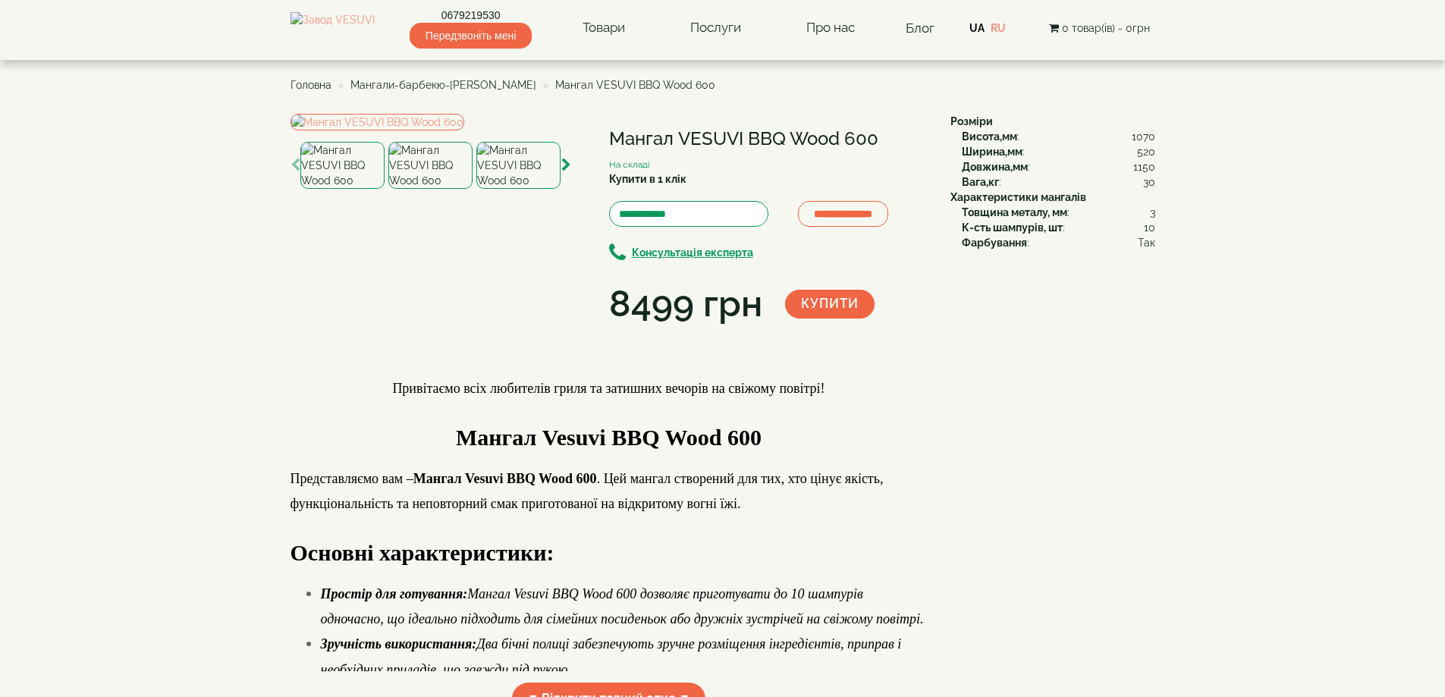 This screenshot has height=697, width=1445. I want to click on span: 520, so click(1146, 152).